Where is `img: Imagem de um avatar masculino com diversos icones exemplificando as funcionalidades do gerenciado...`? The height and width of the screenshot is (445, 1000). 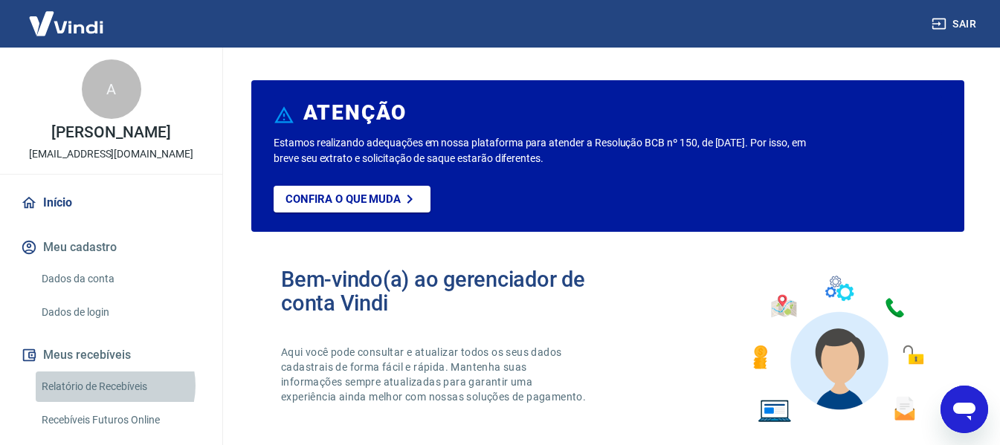 img: Imagem de um avatar masculino com diversos icones exemplificando as funcionalidades do gerenciado... is located at coordinates (837, 349).